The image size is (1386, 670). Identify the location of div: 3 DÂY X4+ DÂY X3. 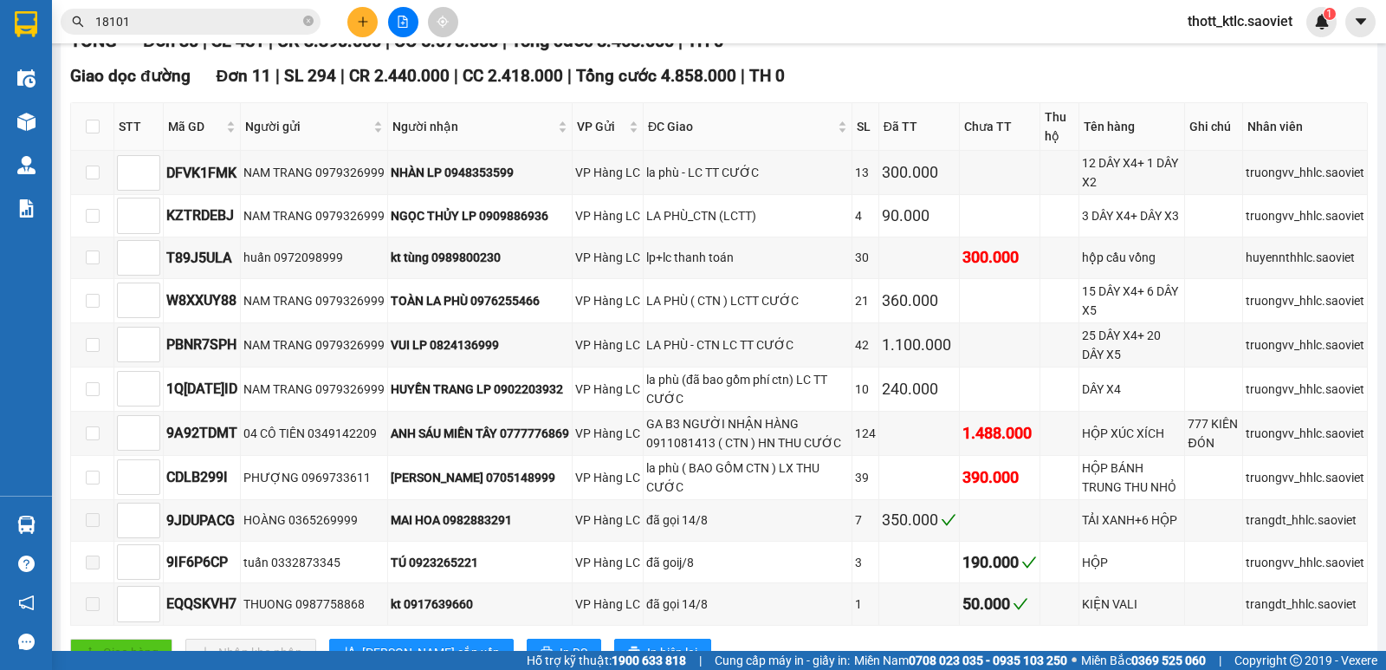
(1131, 216).